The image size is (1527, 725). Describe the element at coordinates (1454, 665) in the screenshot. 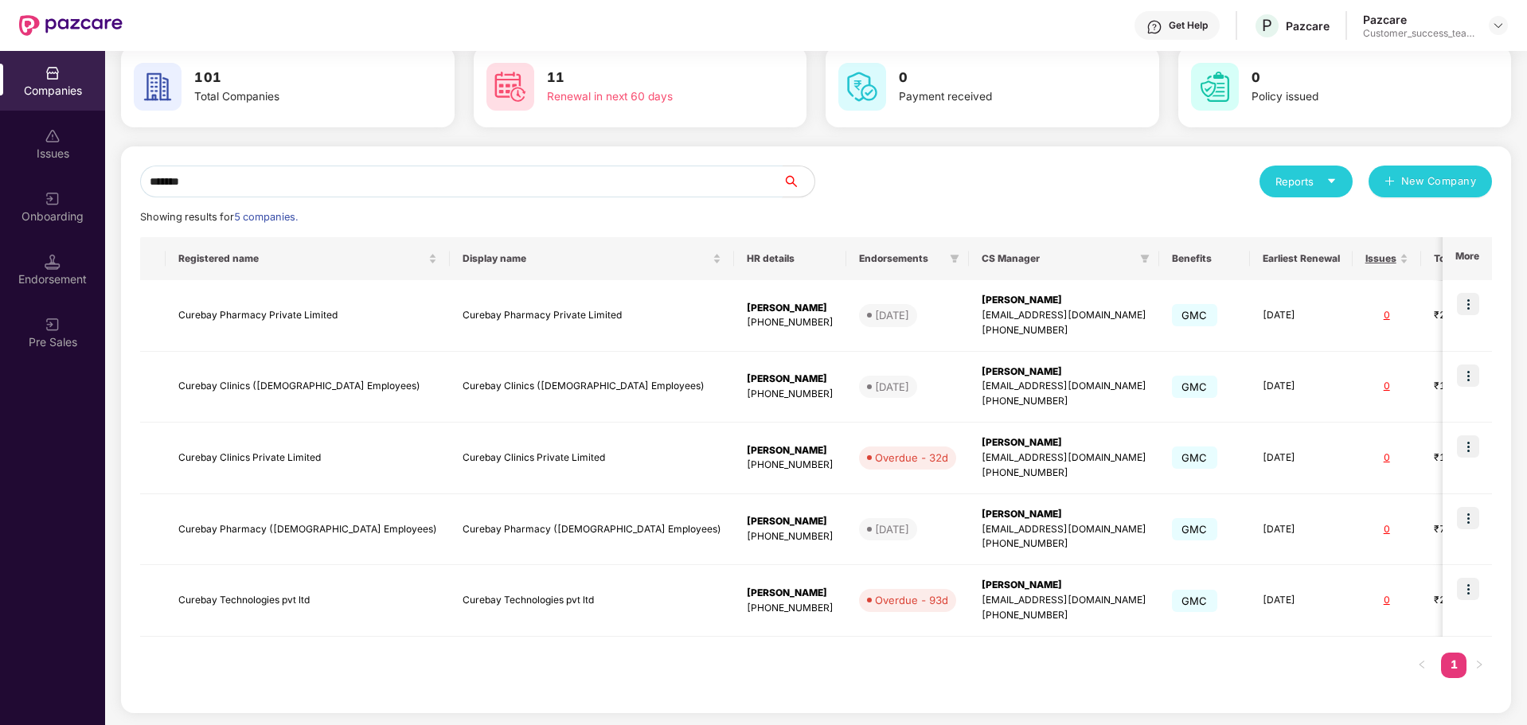

I see `li: 1` at that location.